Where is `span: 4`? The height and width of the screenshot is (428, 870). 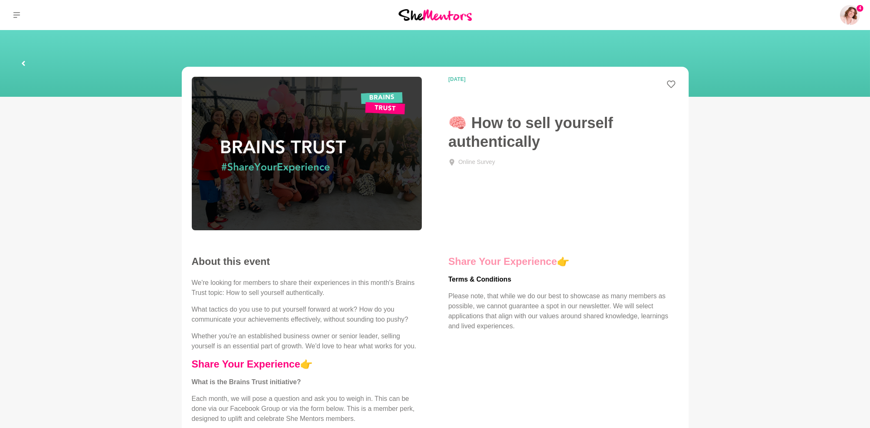 span: 4 is located at coordinates (860, 8).